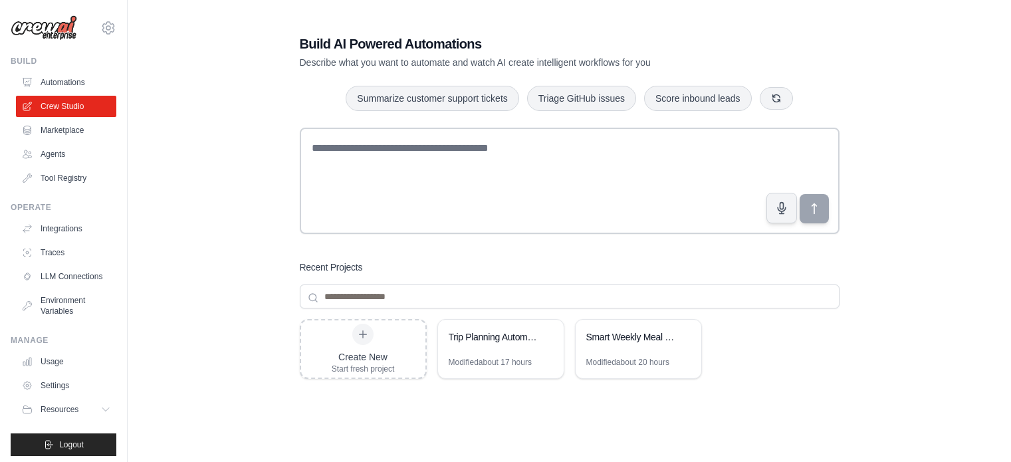  What do you see at coordinates (523, 44) in the screenshot?
I see `h1: Build AI Powered Automations` at bounding box center [523, 44].